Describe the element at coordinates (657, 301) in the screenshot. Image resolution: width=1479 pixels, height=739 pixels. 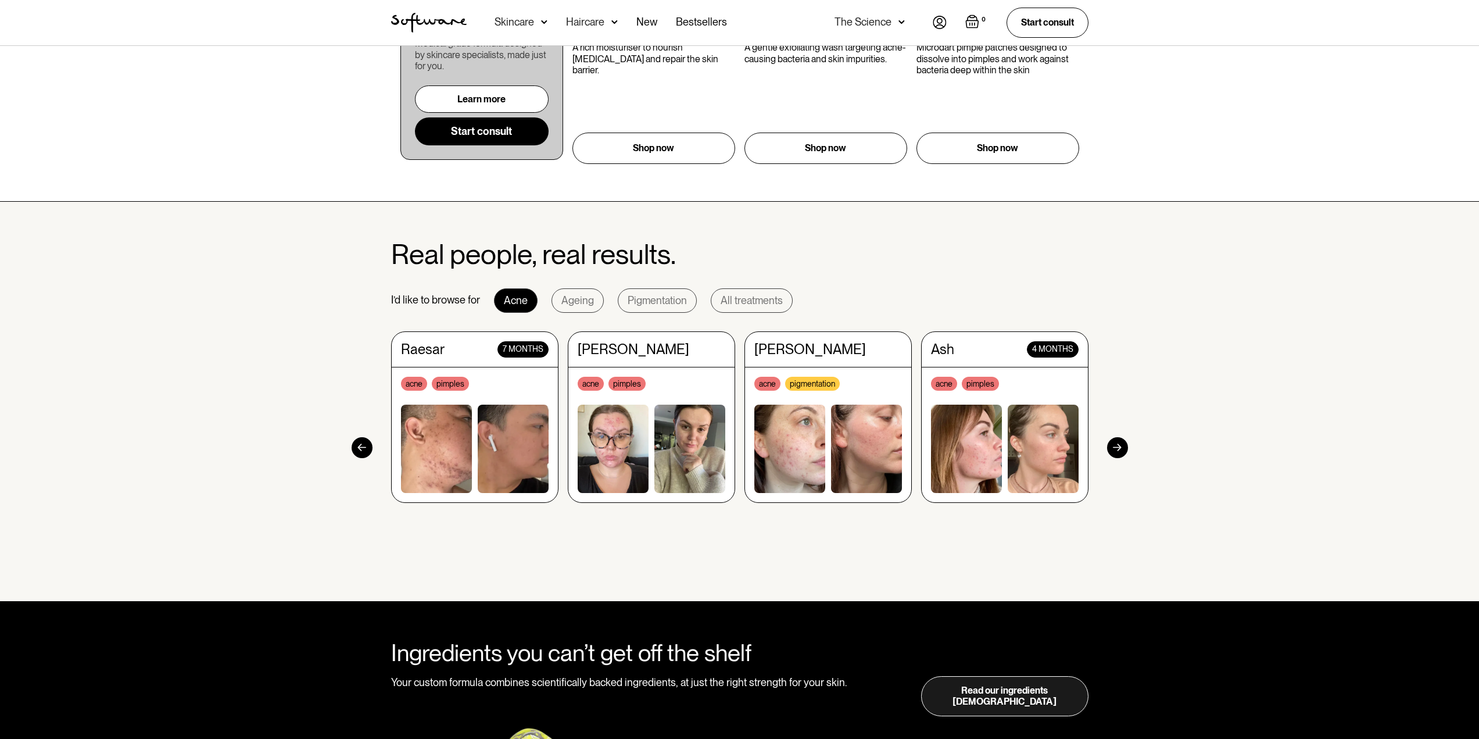
I see `div: Pigmentation` at that location.